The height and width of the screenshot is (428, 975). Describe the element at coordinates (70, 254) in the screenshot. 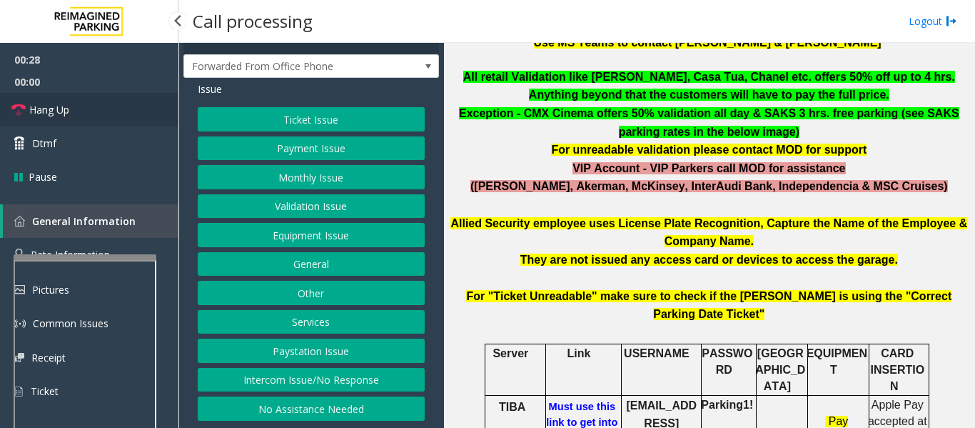

I see `span: Rate Information` at that location.